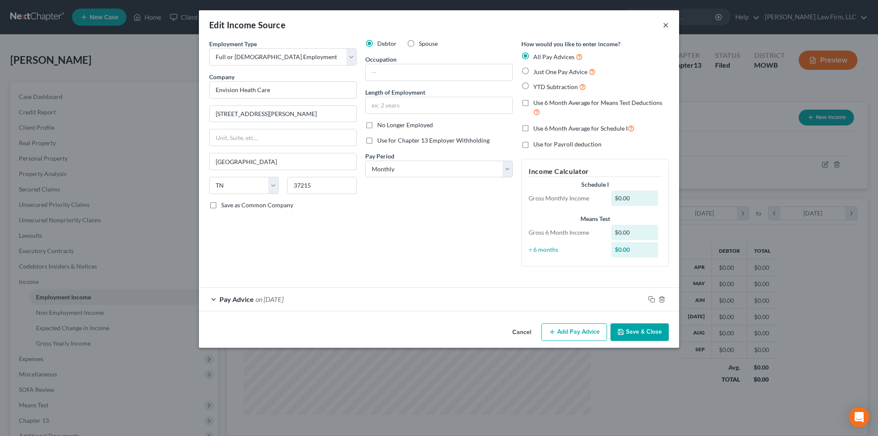  What do you see at coordinates (283, 114) in the screenshot?
I see `input: Enter address...` at bounding box center [283, 114].